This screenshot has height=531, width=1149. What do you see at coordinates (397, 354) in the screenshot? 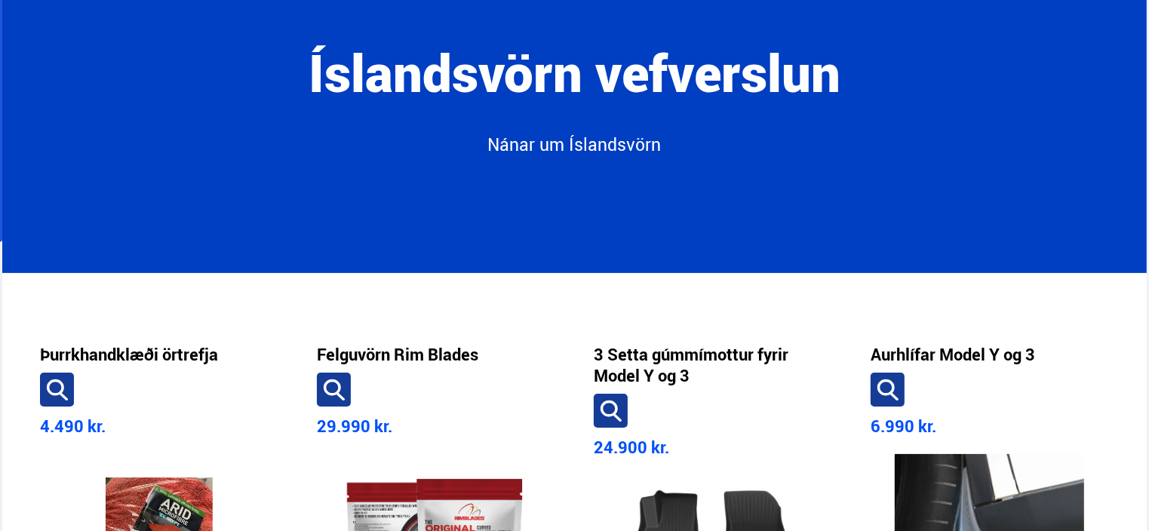
I see `a: Felguvörn Rim Blades` at bounding box center [397, 354].